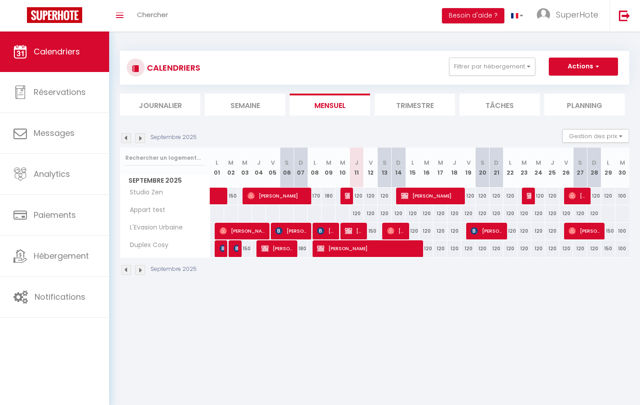 The image size is (640, 405). Describe the element at coordinates (329, 167) in the screenshot. I see `th: 09` at that location.